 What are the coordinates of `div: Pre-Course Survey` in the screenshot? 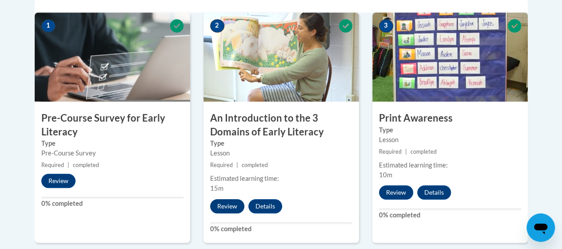 It's located at (112, 153).